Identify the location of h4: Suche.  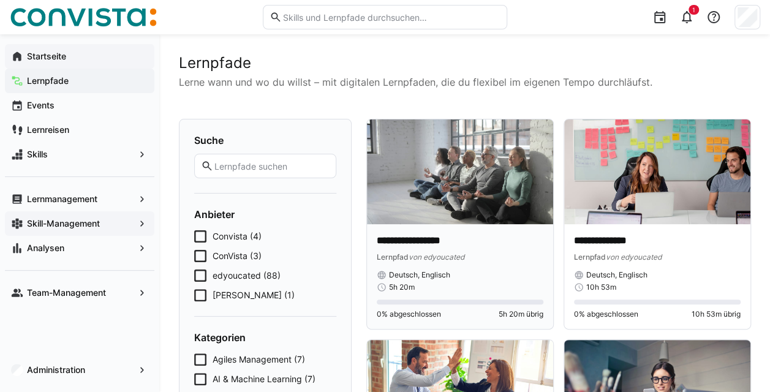
(265, 140).